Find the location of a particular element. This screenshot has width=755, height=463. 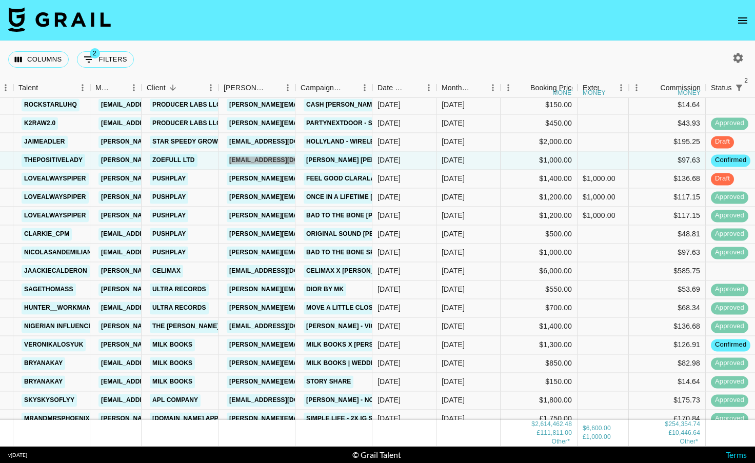

div: 2,614,462.48 is located at coordinates (553, 424).